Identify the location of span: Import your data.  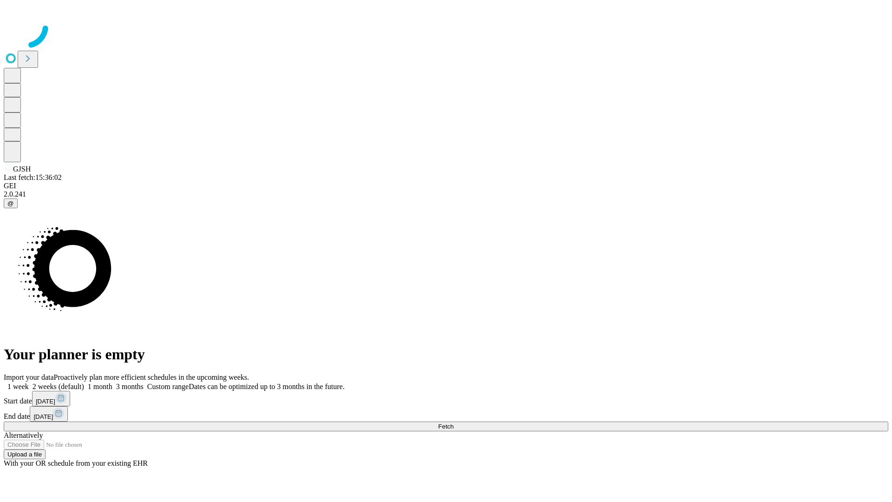
(29, 377).